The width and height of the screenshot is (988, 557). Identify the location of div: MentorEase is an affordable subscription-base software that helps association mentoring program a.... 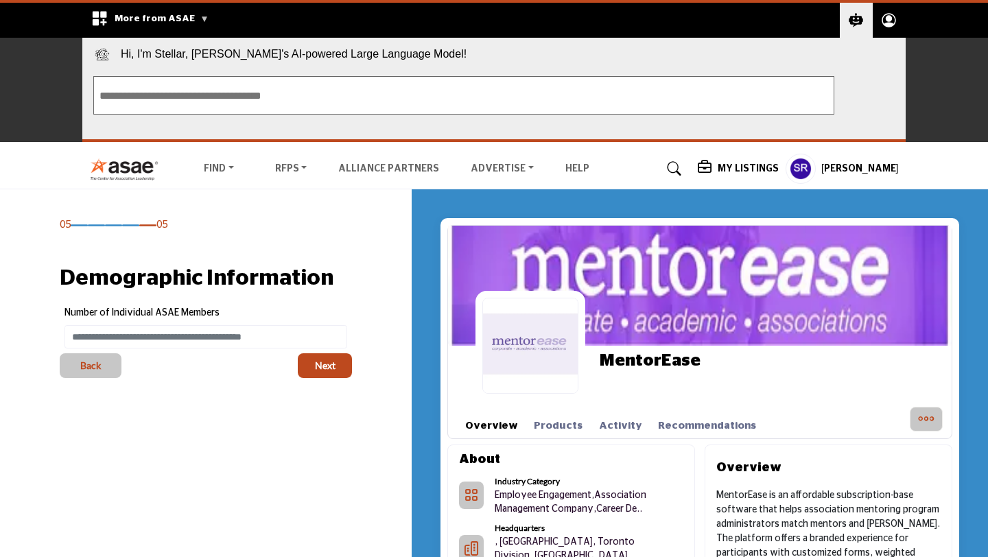
(828, 523).